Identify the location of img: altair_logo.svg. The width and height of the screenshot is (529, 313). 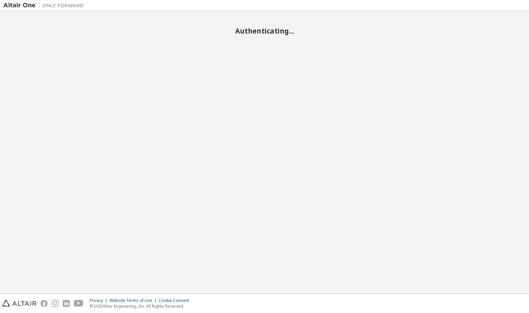
(19, 303).